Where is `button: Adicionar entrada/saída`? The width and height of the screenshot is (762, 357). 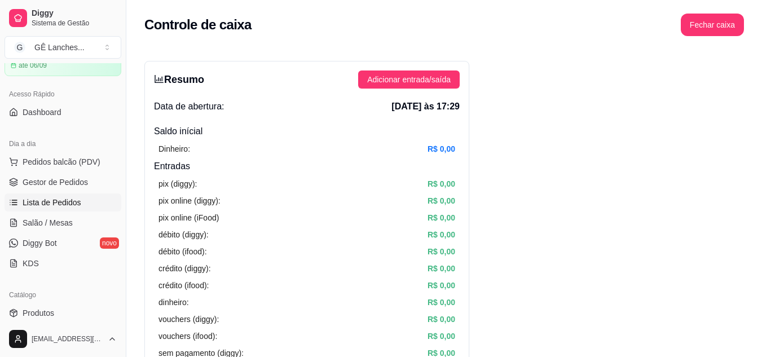 button: Adicionar entrada/saída is located at coordinates (409, 80).